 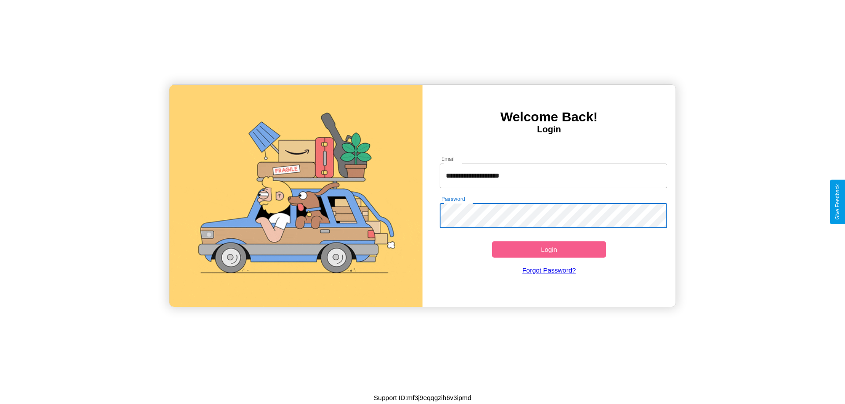 What do you see at coordinates (549, 117) in the screenshot?
I see `h3: Welcome Back!` at bounding box center [549, 117].